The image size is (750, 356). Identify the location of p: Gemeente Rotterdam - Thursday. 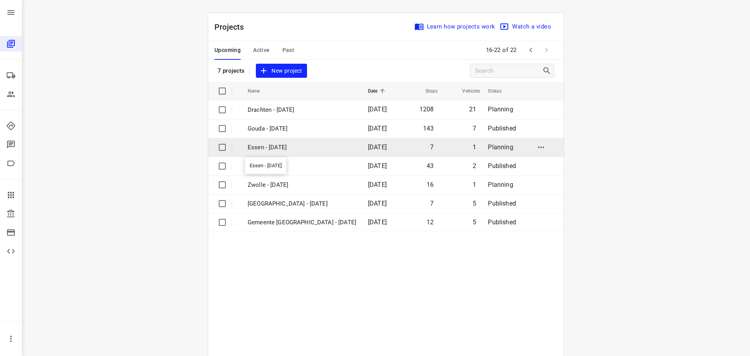
(302, 204).